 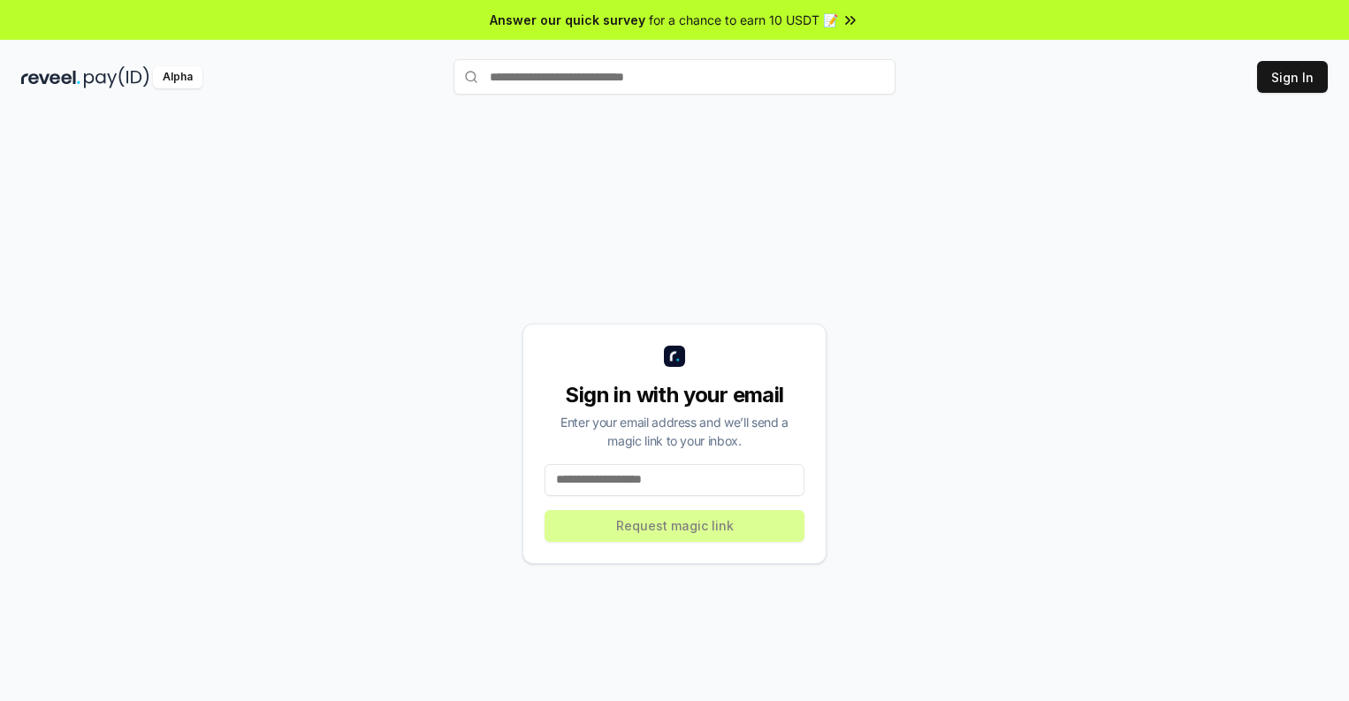 What do you see at coordinates (568, 19) in the screenshot?
I see `span: Answer our quick survey` at bounding box center [568, 19].